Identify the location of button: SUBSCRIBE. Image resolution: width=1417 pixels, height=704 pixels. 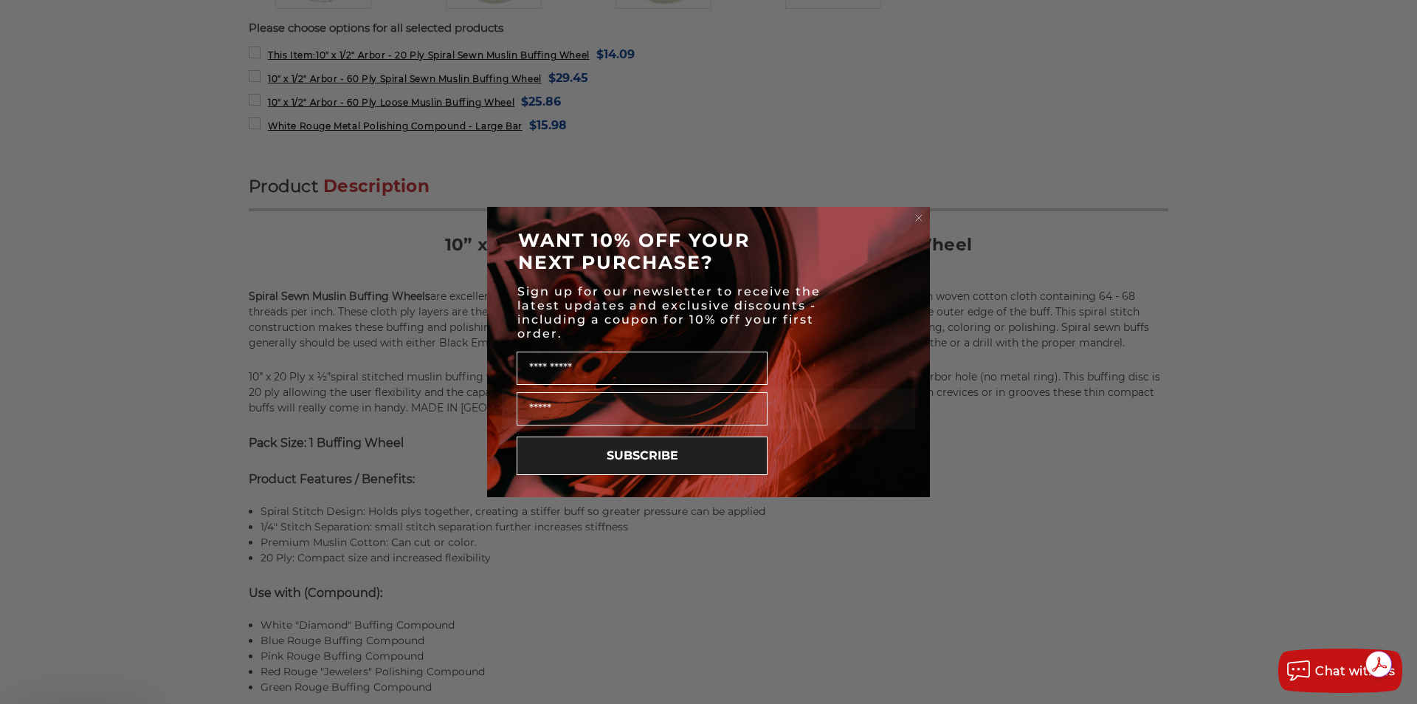
(642, 455).